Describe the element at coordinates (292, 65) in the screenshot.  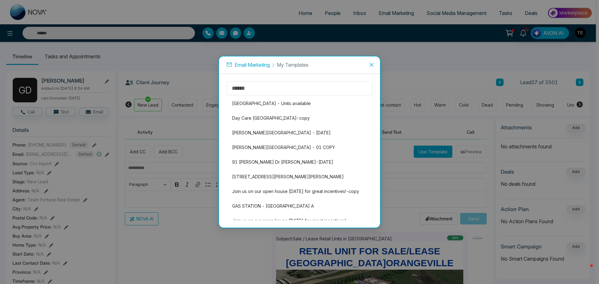
I see `span: My Templates` at that location.